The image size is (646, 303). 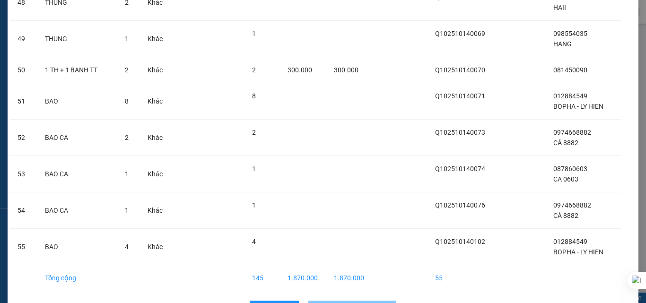 What do you see at coordinates (571, 169) in the screenshot?
I see `span: 087860603` at bounding box center [571, 169].